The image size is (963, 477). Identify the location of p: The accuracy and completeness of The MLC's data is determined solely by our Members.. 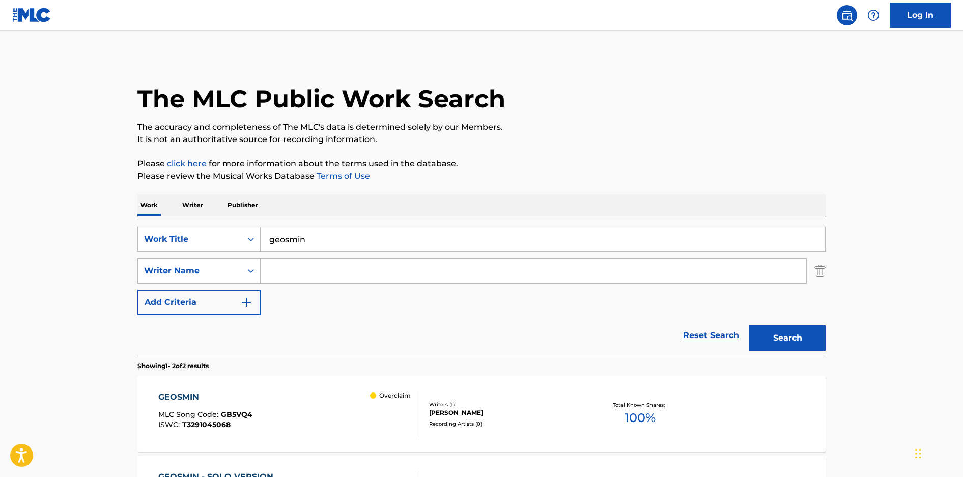
(482, 127).